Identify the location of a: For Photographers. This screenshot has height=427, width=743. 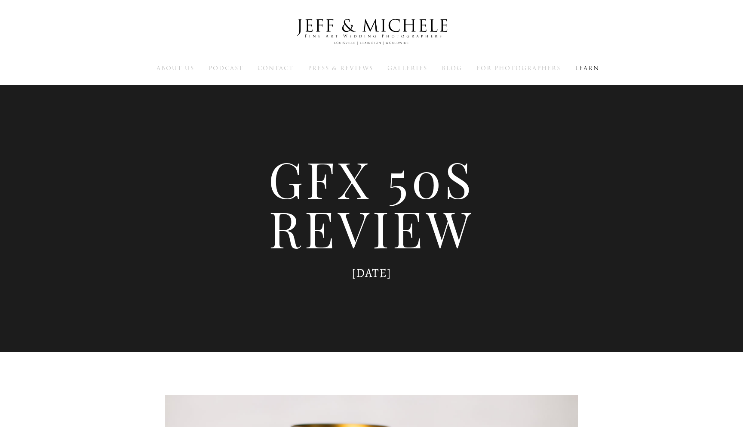
(519, 68).